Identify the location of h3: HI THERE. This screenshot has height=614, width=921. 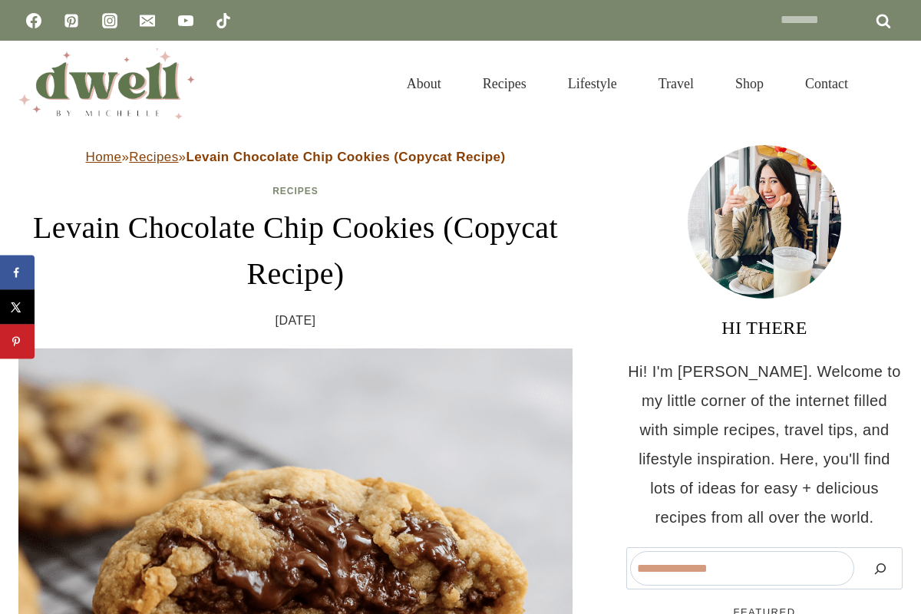
(764, 328).